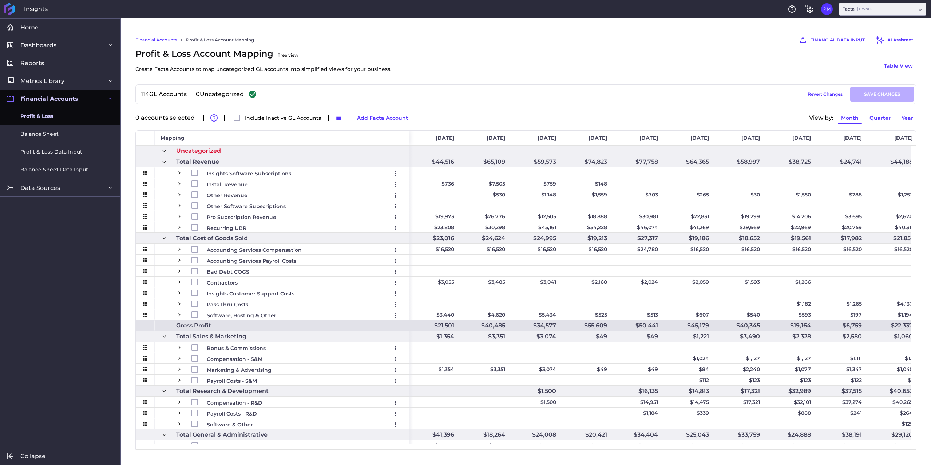 The width and height of the screenshot is (931, 465). I want to click on div: $593, so click(792, 315).